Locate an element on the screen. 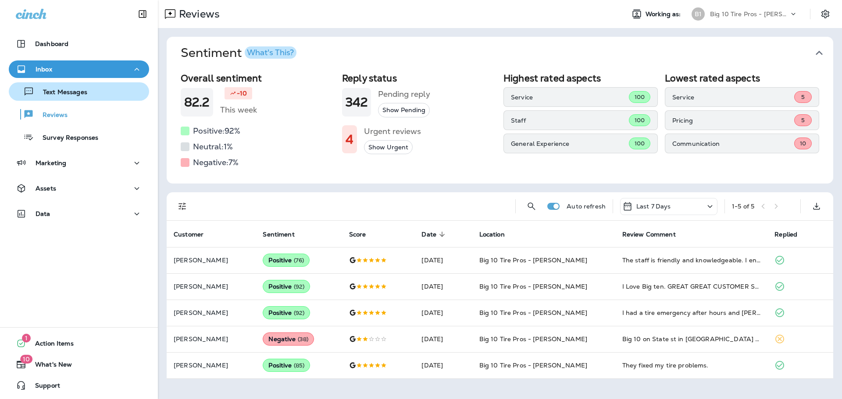 The height and width of the screenshot is (399, 842). div: What's This? is located at coordinates (270, 53).